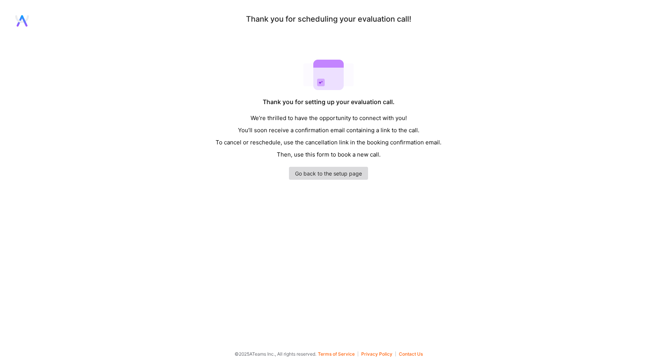  I want to click on button: Contact Us, so click(411, 354).